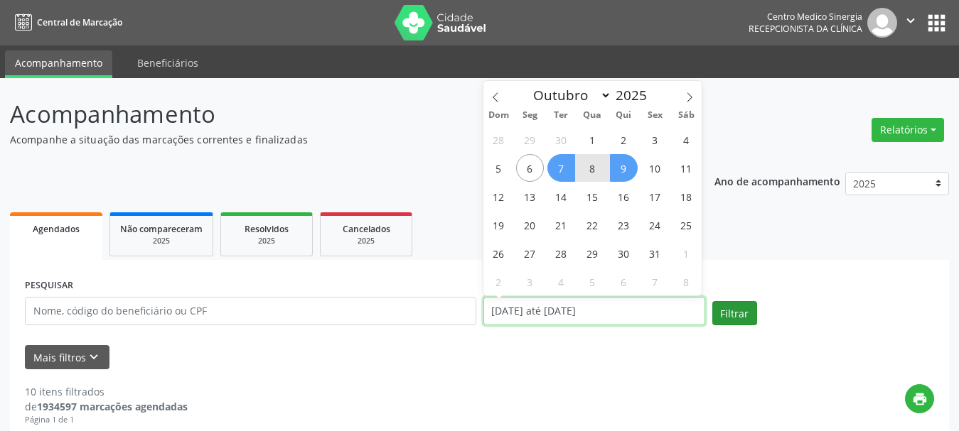  What do you see at coordinates (498, 196) in the screenshot?
I see `span: Outubro 12, 2025` at bounding box center [498, 196].